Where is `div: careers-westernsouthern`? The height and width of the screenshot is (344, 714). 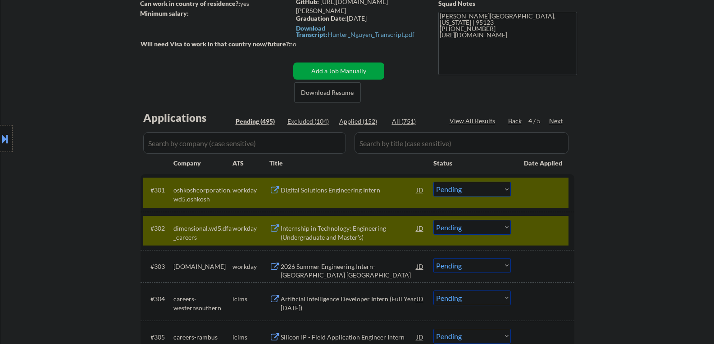 div: careers-westernsouthern is located at coordinates (203, 303).